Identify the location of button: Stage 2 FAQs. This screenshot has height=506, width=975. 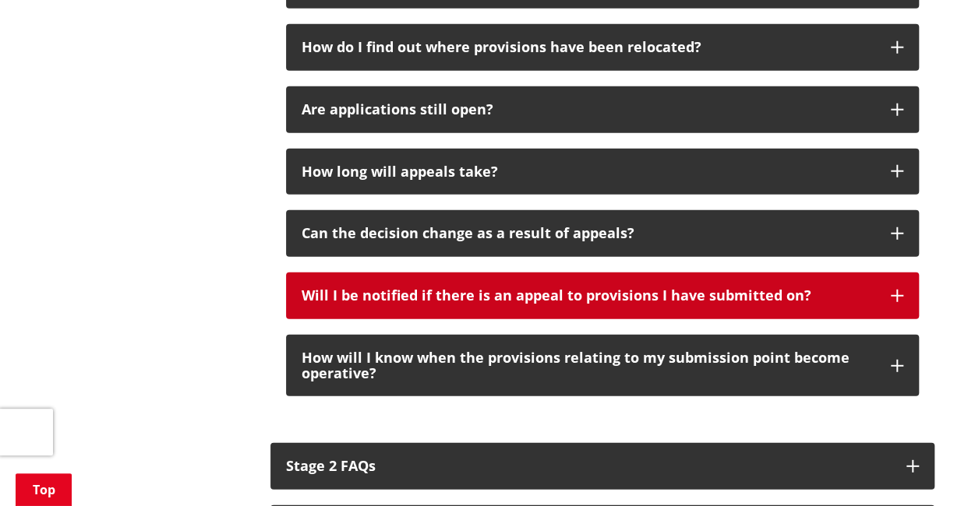
(602, 467).